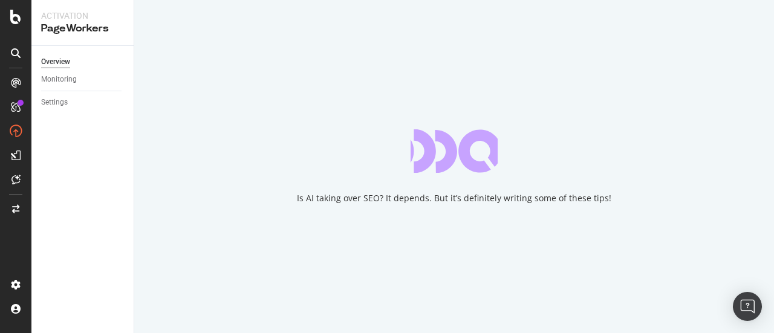 This screenshot has height=333, width=774. What do you see at coordinates (83, 102) in the screenshot?
I see `a: Settings` at bounding box center [83, 102].